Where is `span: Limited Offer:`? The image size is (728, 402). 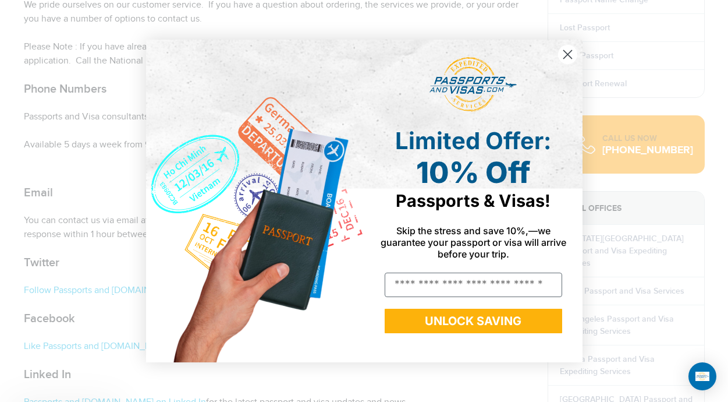 span: Limited Offer: is located at coordinates (473, 140).